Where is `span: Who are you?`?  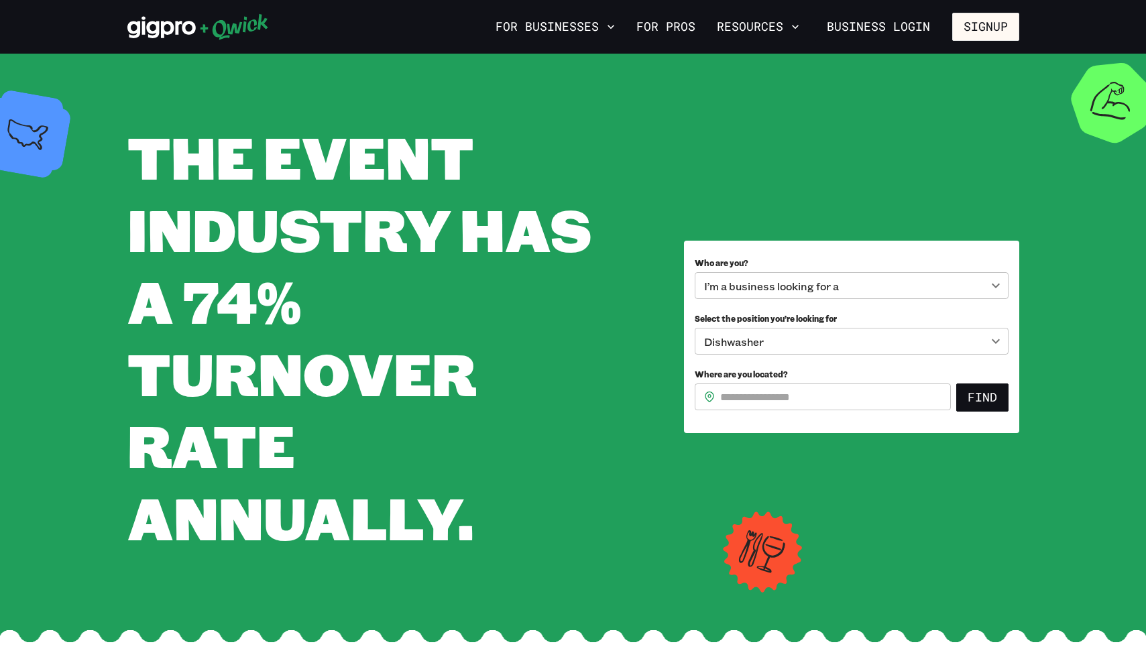
span: Who are you? is located at coordinates (722, 263).